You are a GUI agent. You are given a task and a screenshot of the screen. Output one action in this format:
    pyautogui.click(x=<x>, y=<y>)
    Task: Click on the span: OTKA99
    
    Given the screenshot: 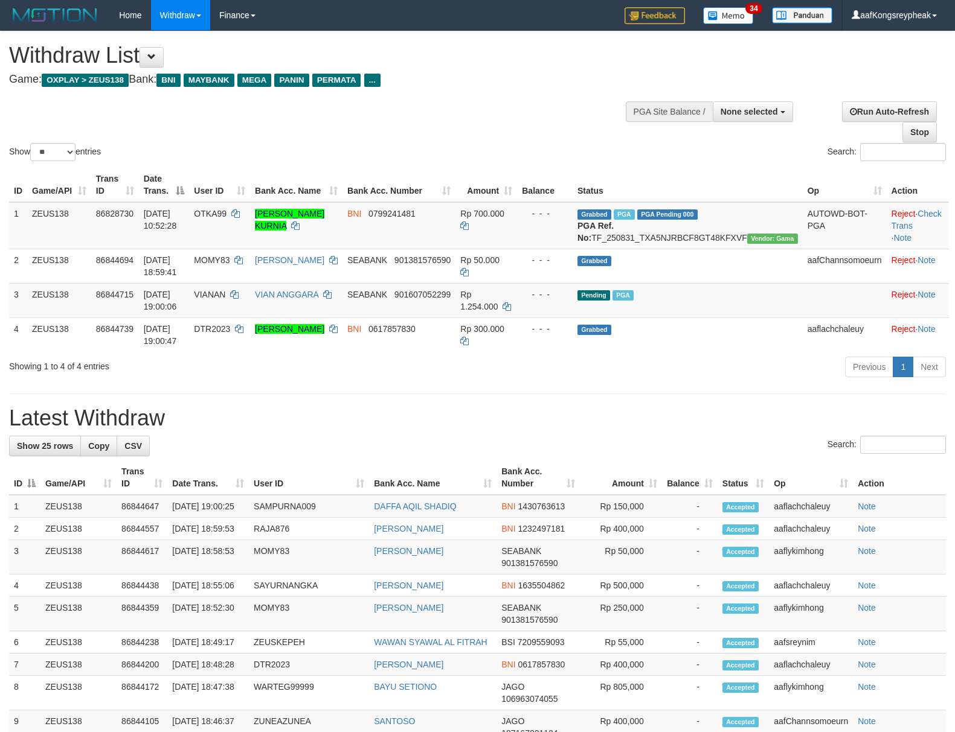 What is the action you would take?
    pyautogui.click(x=210, y=214)
    